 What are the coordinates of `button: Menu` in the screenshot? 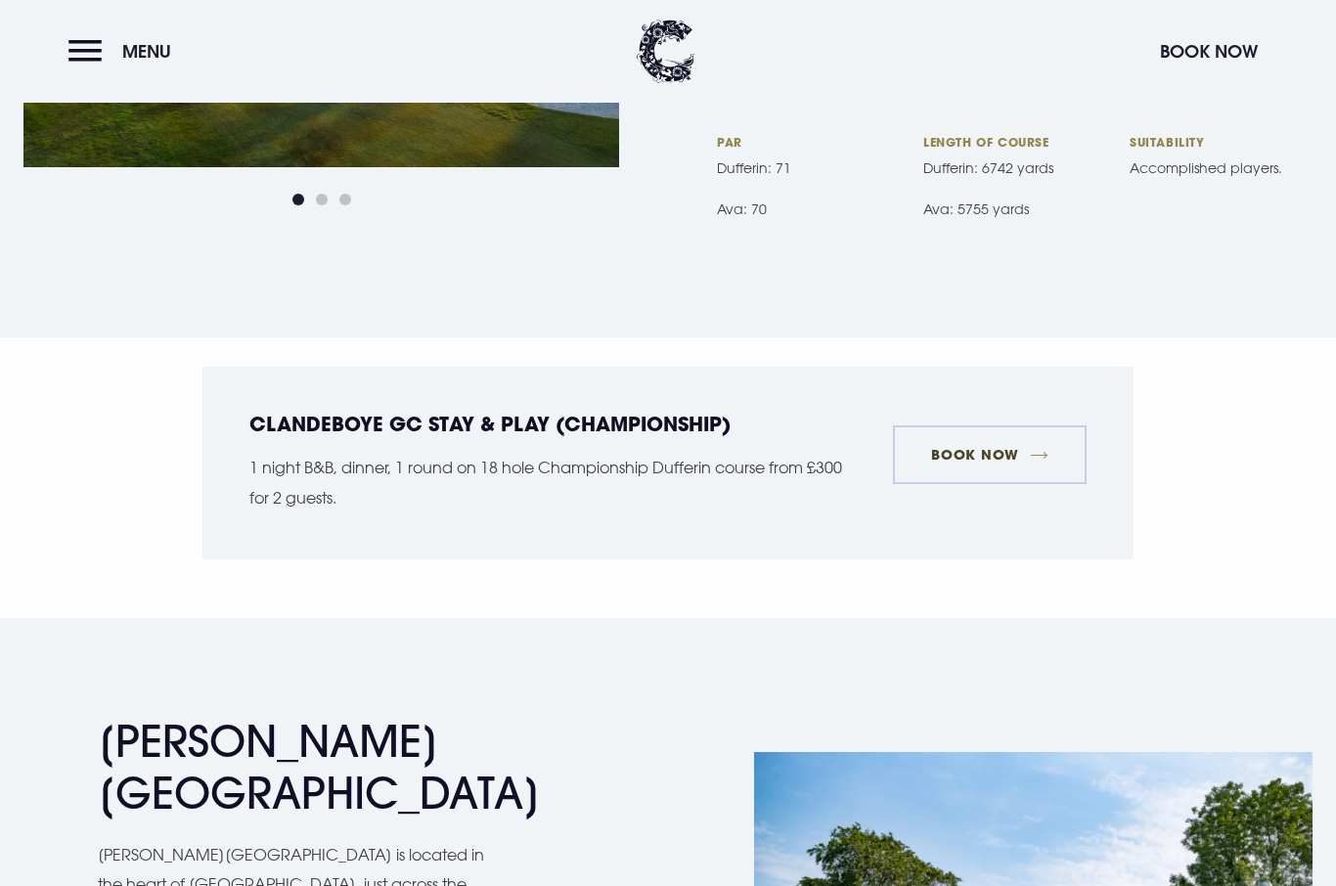 It's located at (124, 51).